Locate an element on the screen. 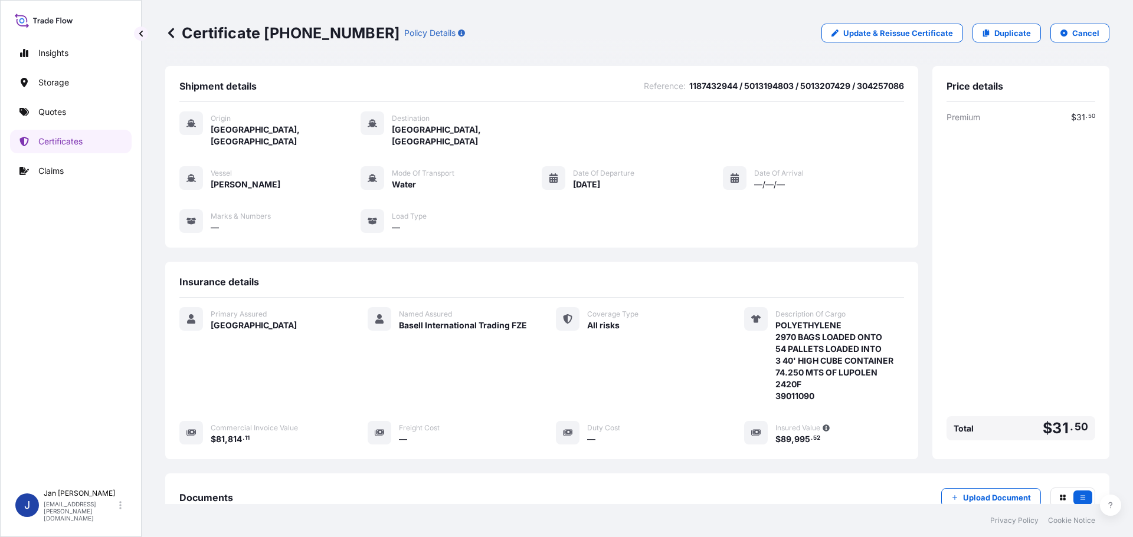 This screenshot has height=537, width=1133. a: Duplicate is located at coordinates (1006, 33).